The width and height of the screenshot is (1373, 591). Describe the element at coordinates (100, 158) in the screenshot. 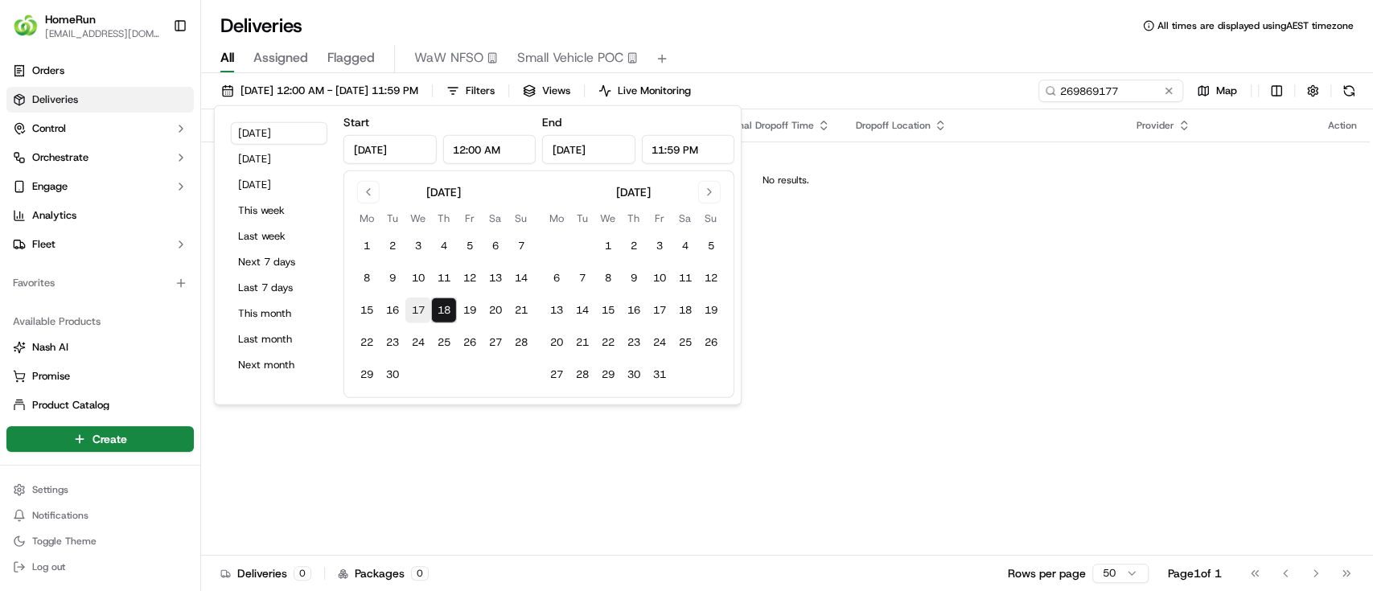

I see `button: Orchestrate` at that location.